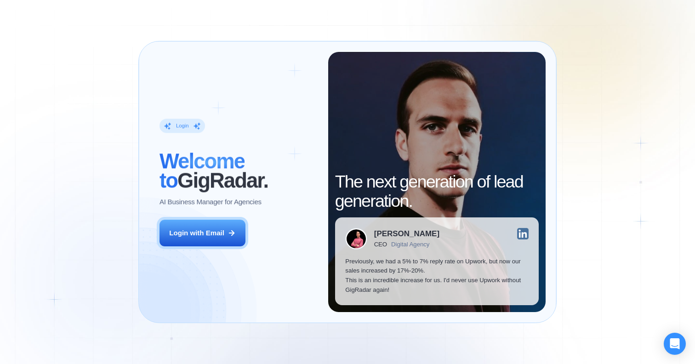 The height and width of the screenshot is (364, 695). Describe the element at coordinates (437, 276) in the screenshot. I see `p: Previously, we had a 5% to 7% reply rate on Upwork, but now our sales increased by 17%-20%. This ...` at that location.